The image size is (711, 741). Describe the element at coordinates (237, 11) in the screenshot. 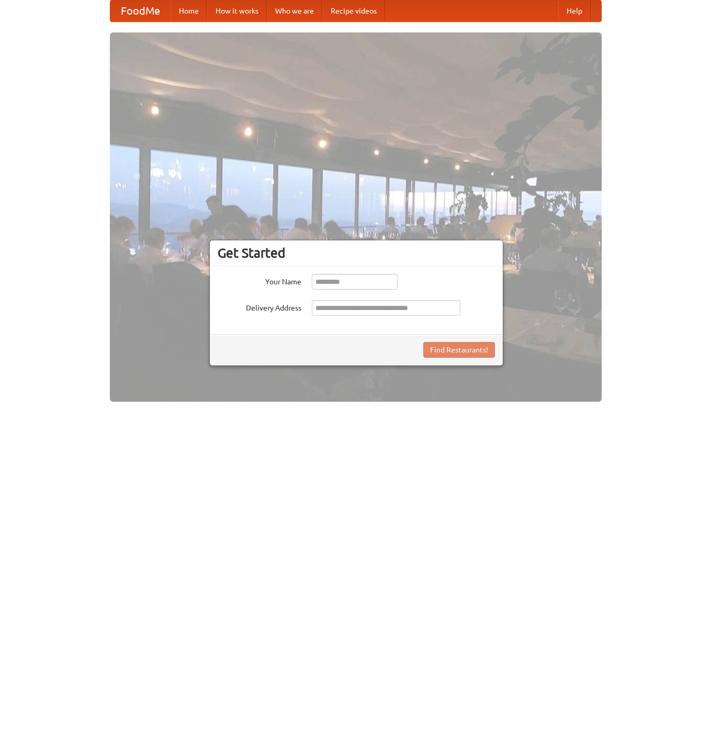

I see `a: How it works` at that location.